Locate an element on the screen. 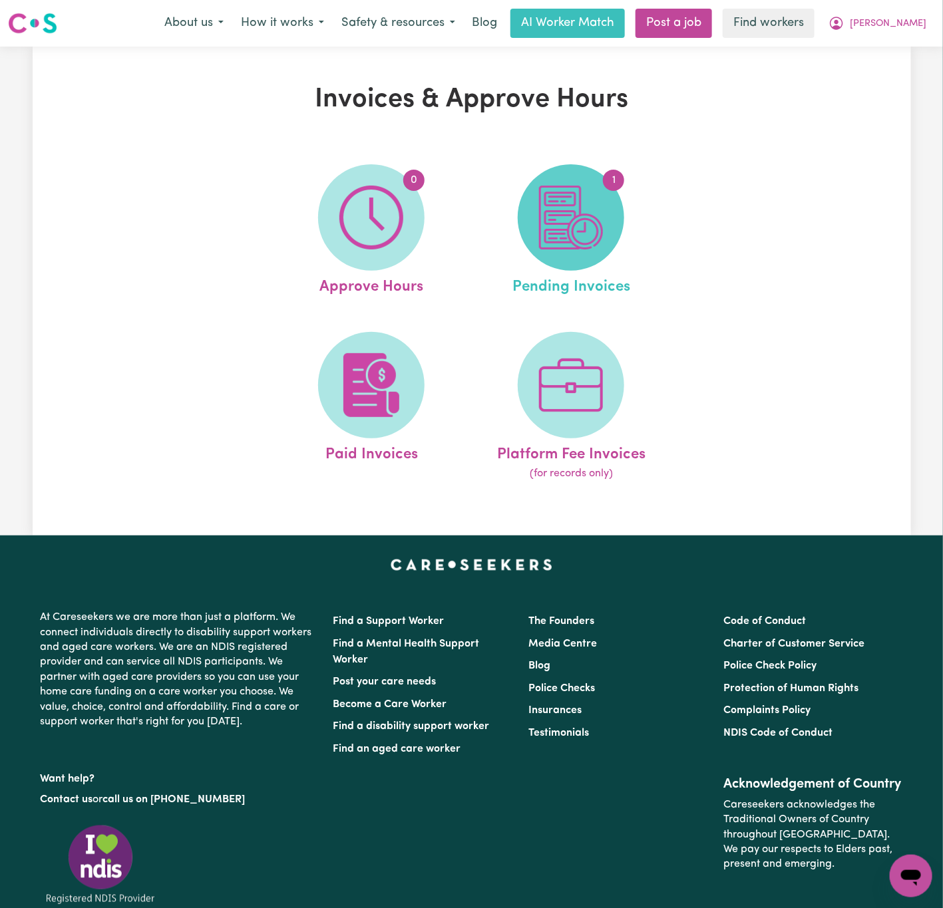  span: 1 is located at coordinates (613, 180).